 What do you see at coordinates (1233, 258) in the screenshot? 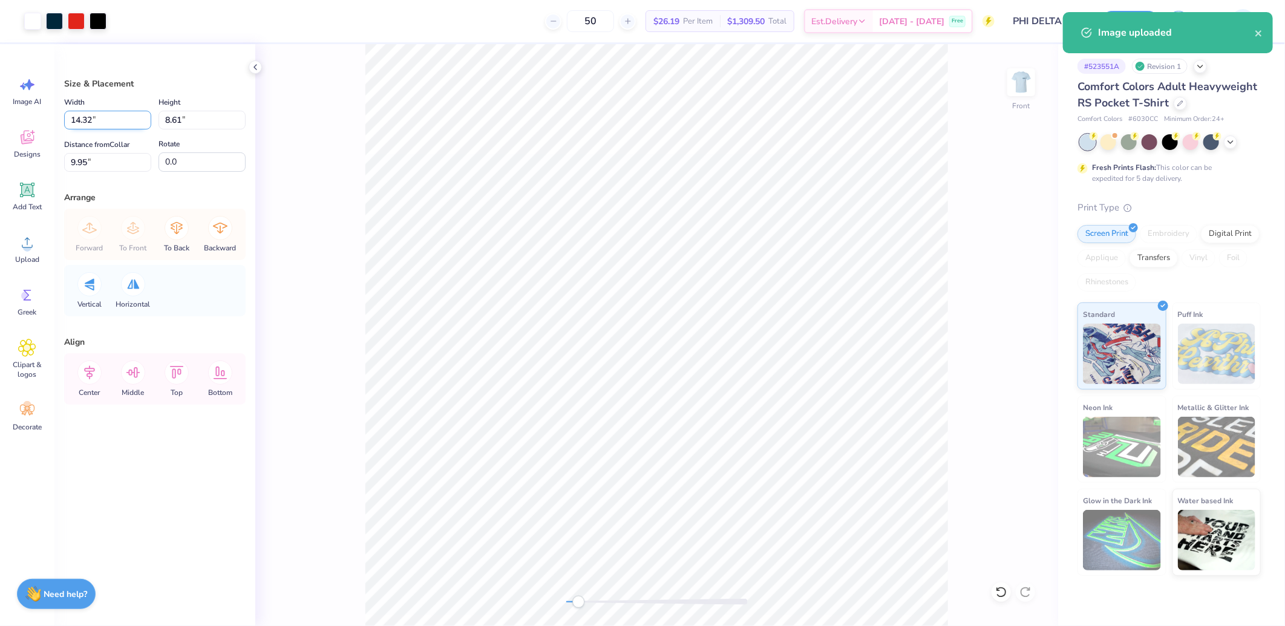
I see `div: Foil` at bounding box center [1233, 258].